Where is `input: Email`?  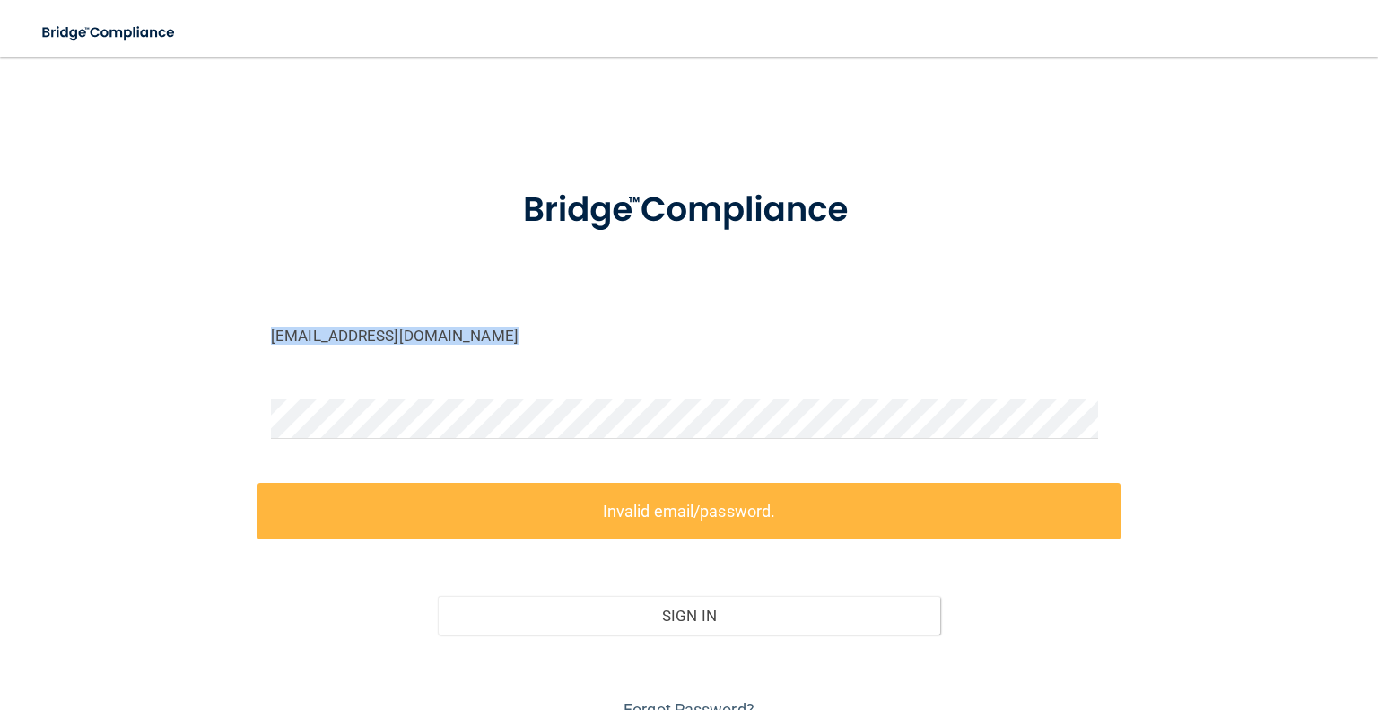
input: Email is located at coordinates (689, 335).